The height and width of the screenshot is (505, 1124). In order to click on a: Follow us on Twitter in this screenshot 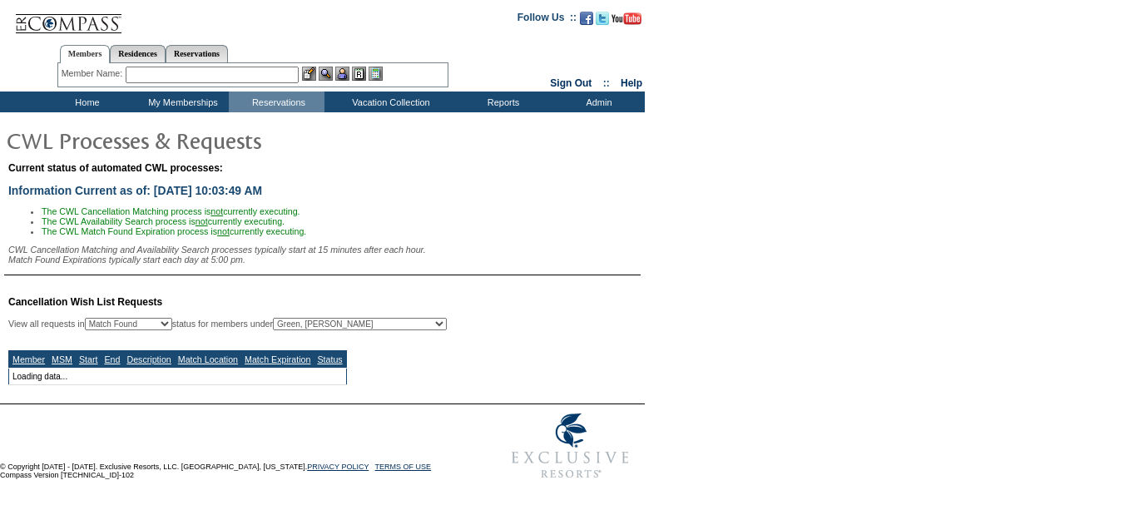, I will do `click(602, 22)`.